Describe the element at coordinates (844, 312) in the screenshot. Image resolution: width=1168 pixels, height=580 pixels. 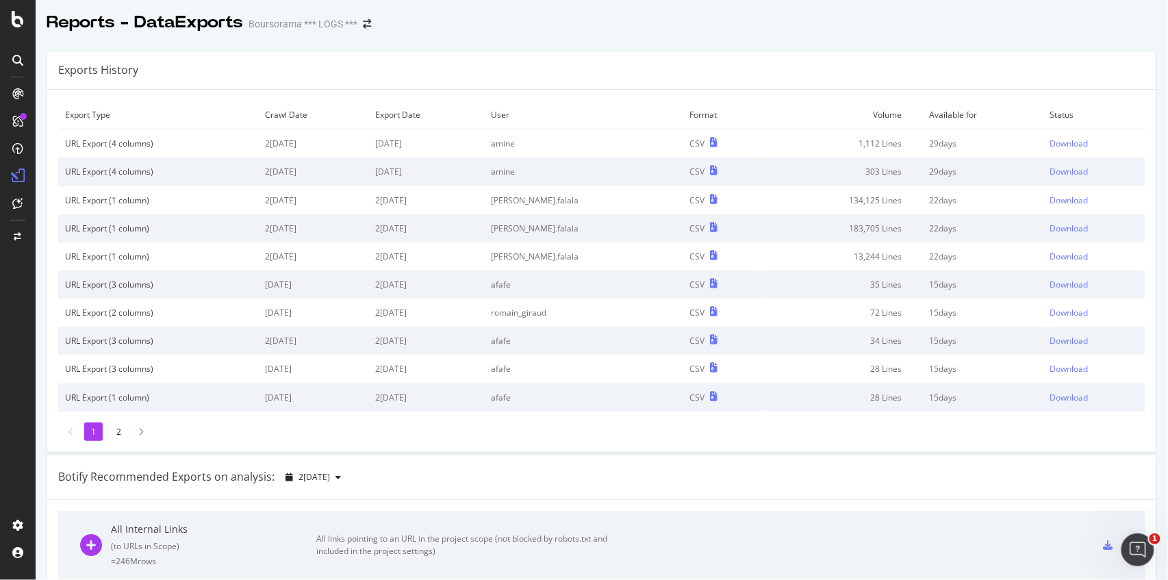
I see `td: 72 Lines` at that location.